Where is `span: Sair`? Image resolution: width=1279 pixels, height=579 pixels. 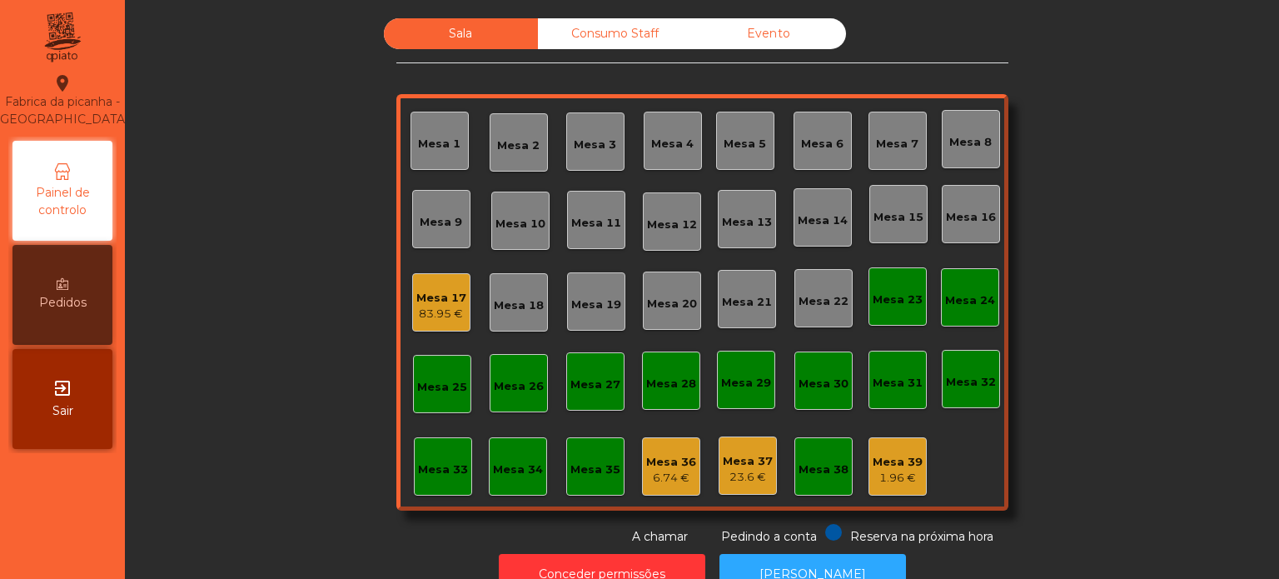
span: Sair is located at coordinates (62, 410).